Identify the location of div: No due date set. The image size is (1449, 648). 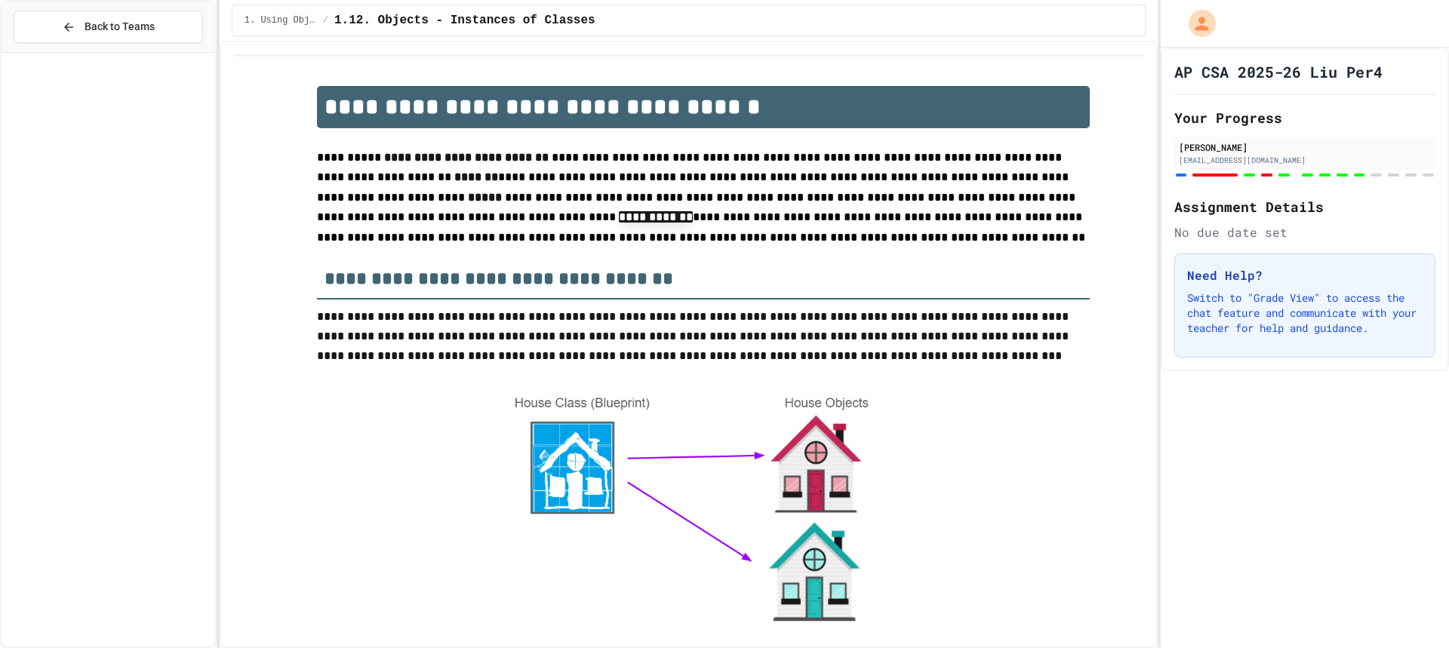
(1304, 232).